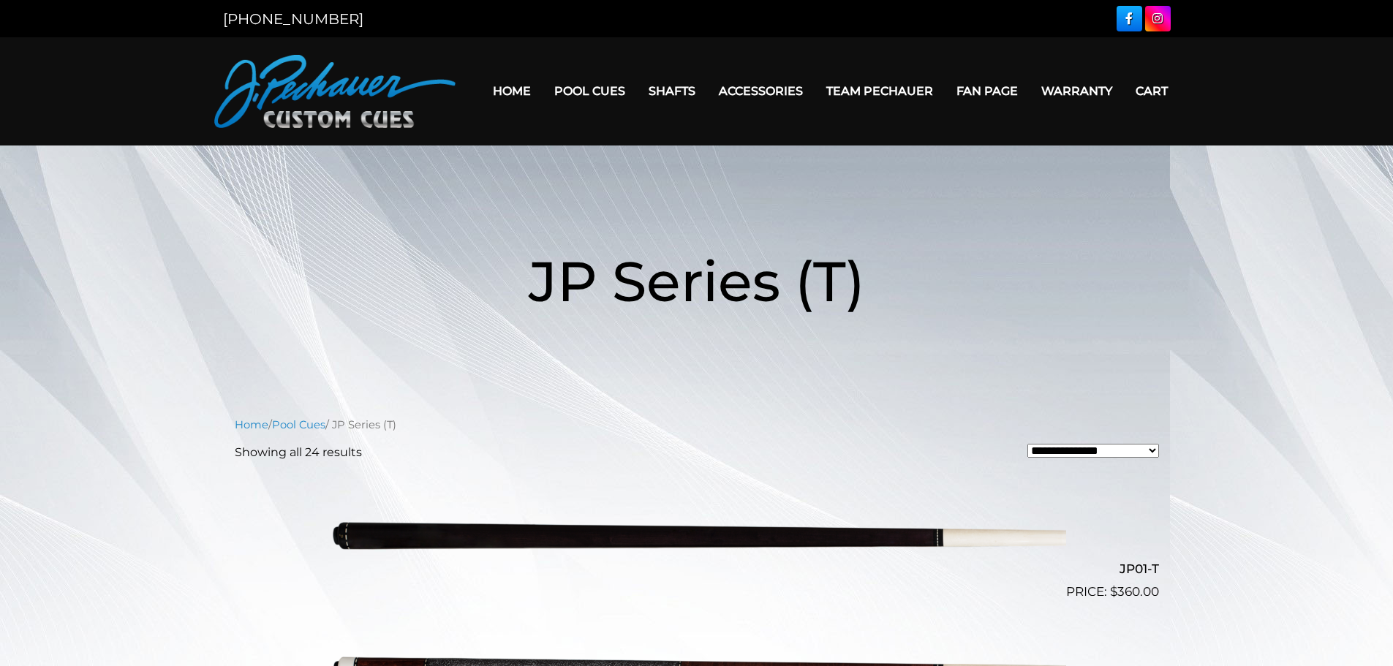 The height and width of the screenshot is (666, 1393). Describe the element at coordinates (335, 91) in the screenshot. I see `img: Pechauer Custom Cues` at that location.